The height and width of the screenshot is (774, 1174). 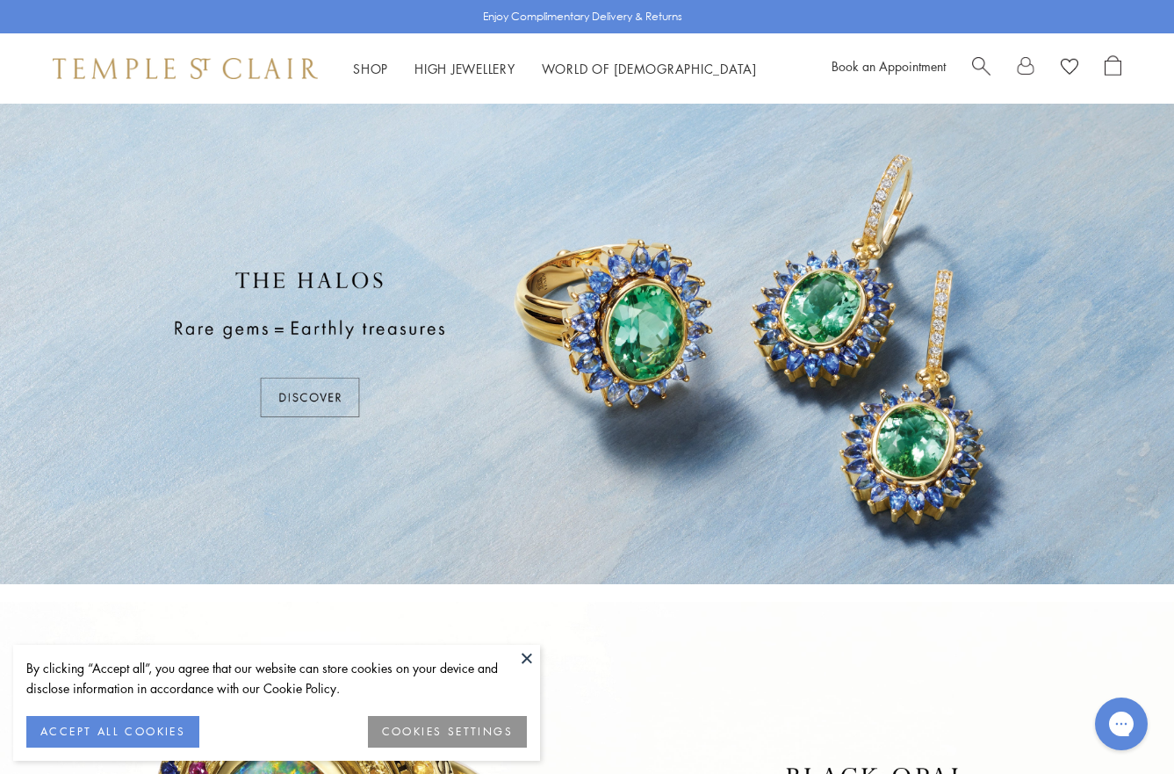 What do you see at coordinates (112, 732) in the screenshot?
I see `button: ACCEPT ALL COOKIES` at bounding box center [112, 732].